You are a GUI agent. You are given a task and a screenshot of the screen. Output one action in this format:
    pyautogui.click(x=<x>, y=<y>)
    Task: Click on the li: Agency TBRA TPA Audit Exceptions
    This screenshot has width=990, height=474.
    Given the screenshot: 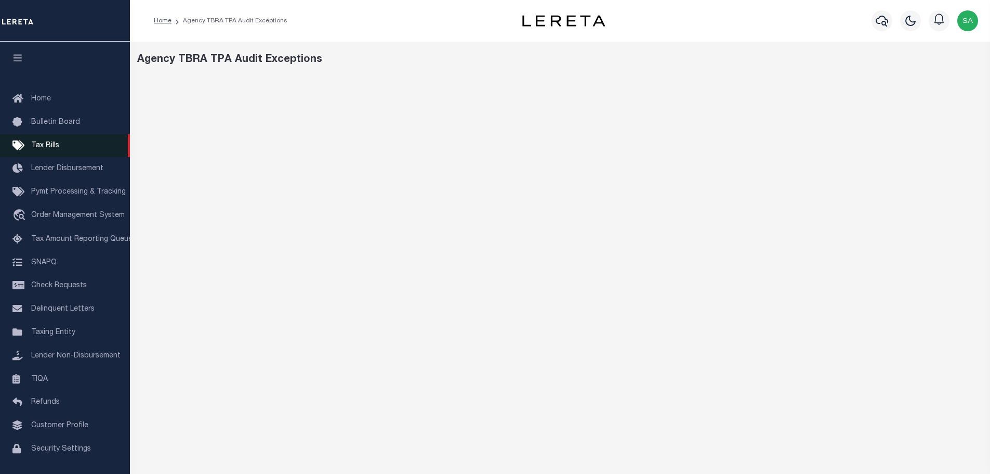 What is the action you would take?
    pyautogui.click(x=229, y=21)
    